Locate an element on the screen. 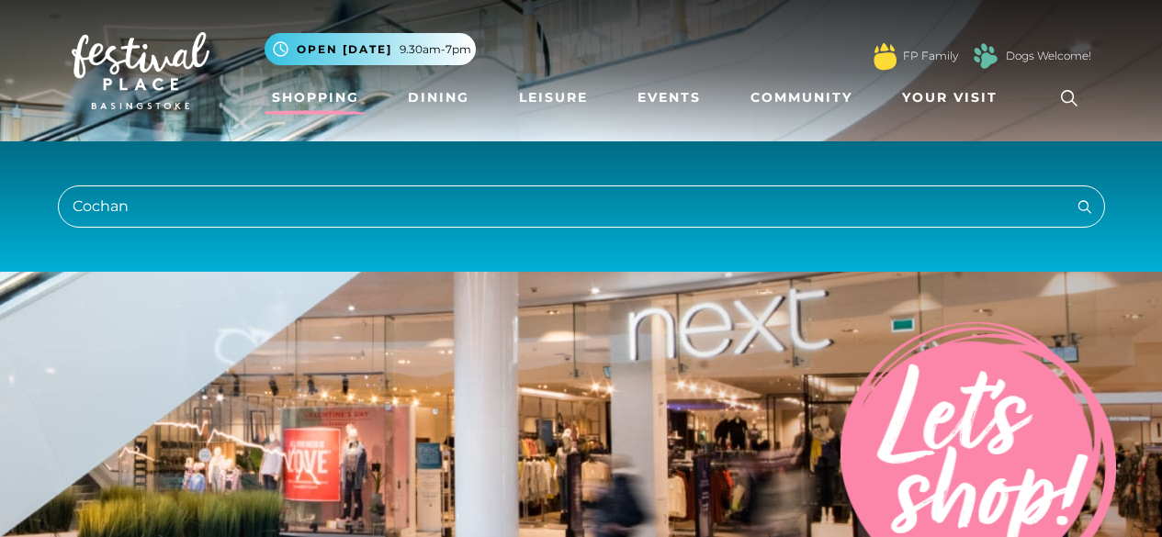 The width and height of the screenshot is (1162, 537). a: Shopping is located at coordinates (315, 97).